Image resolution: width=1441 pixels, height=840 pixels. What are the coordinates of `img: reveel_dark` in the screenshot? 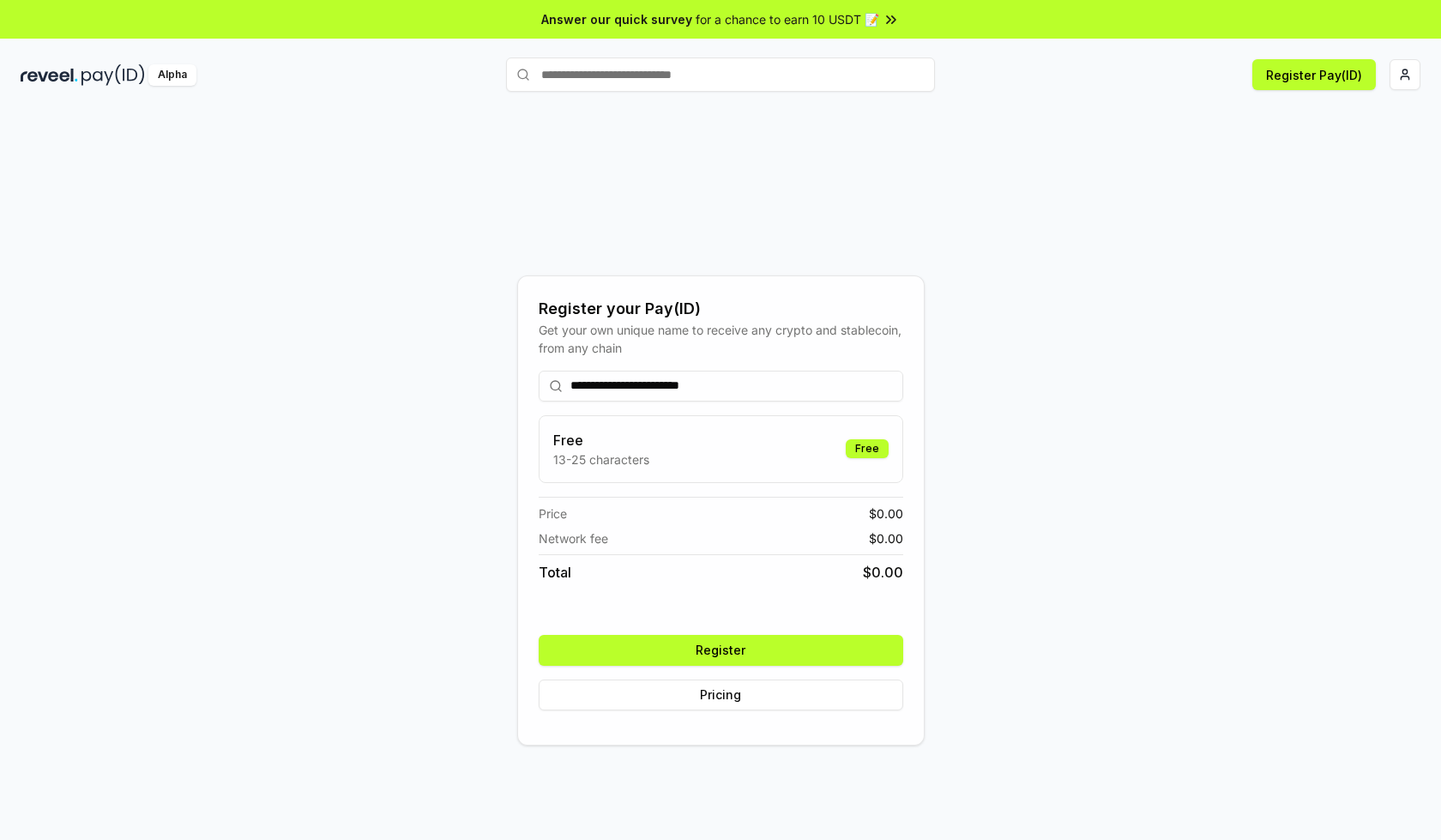 It's located at (49, 74).